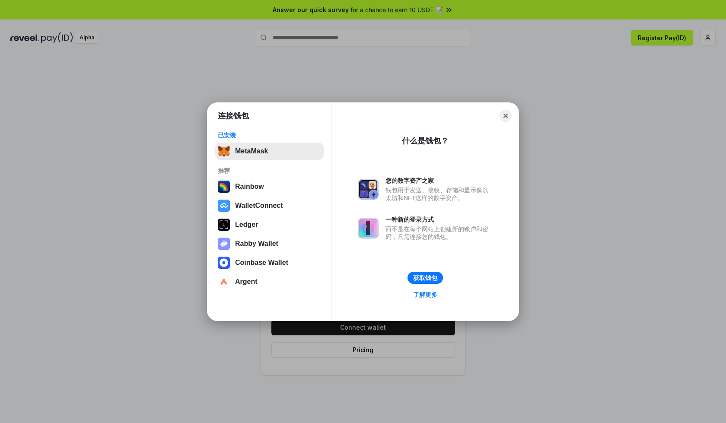  Describe the element at coordinates (425, 141) in the screenshot. I see `div: 什么是钱包？` at that location.